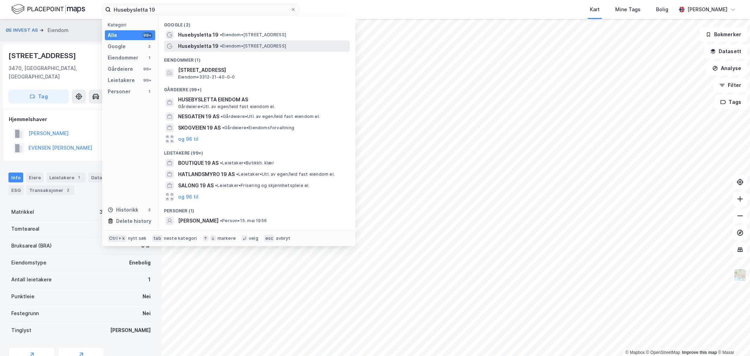 The width and height of the screenshot is (750, 356). Describe the element at coordinates (262, 186) in the screenshot. I see `span: Leietaker • Frisering og skjønnhetspleie el.` at that location.